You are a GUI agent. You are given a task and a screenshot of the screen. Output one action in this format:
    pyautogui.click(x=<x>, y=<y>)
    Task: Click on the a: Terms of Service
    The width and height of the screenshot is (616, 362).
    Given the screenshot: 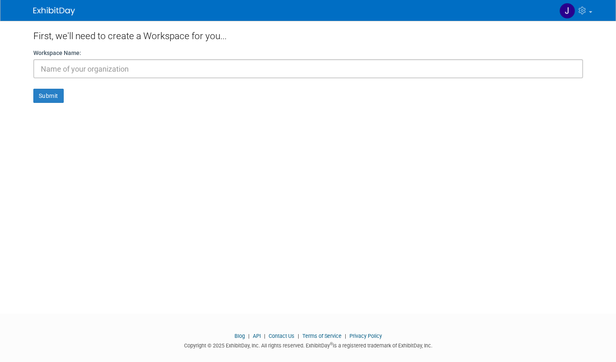 What is the action you would take?
    pyautogui.click(x=322, y=336)
    